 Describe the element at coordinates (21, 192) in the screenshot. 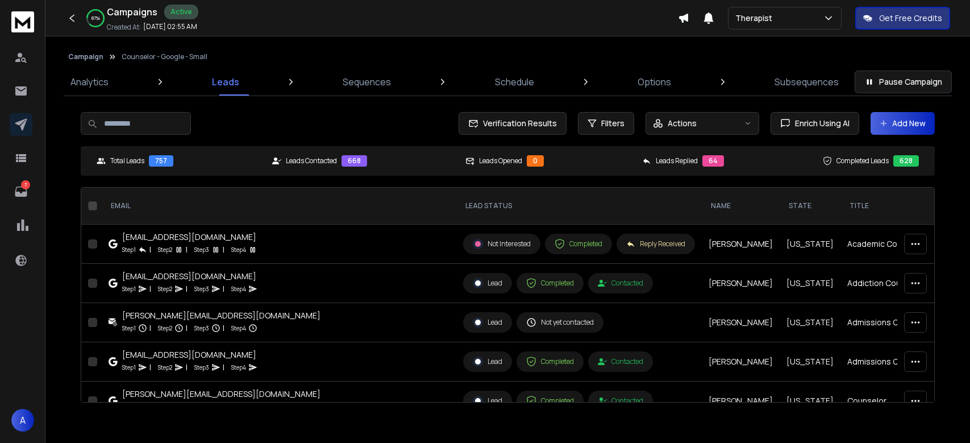

I see `a: 7` at that location.